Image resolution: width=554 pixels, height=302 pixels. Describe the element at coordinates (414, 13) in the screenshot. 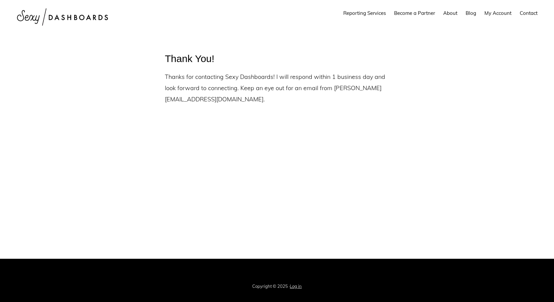

I see `a: Become a Partner` at that location.